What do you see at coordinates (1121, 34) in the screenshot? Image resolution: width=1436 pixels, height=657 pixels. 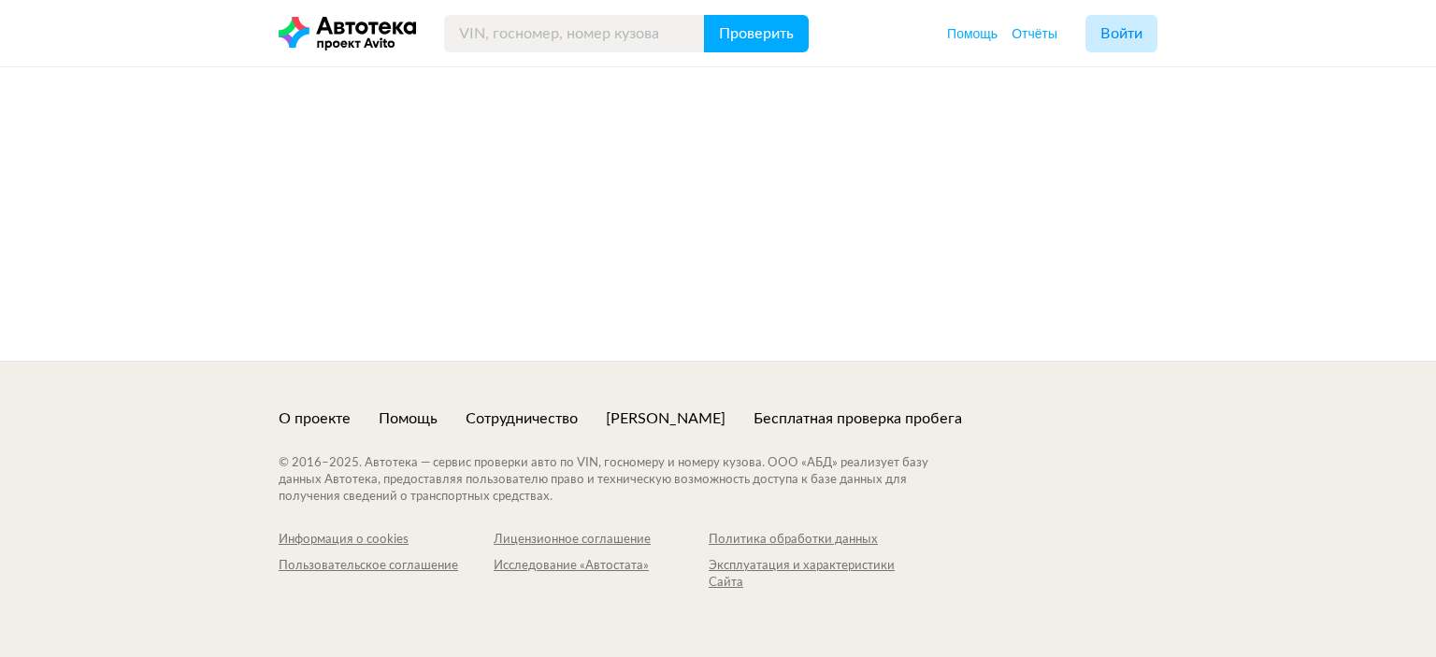 I see `button: Войти` at bounding box center [1121, 34].